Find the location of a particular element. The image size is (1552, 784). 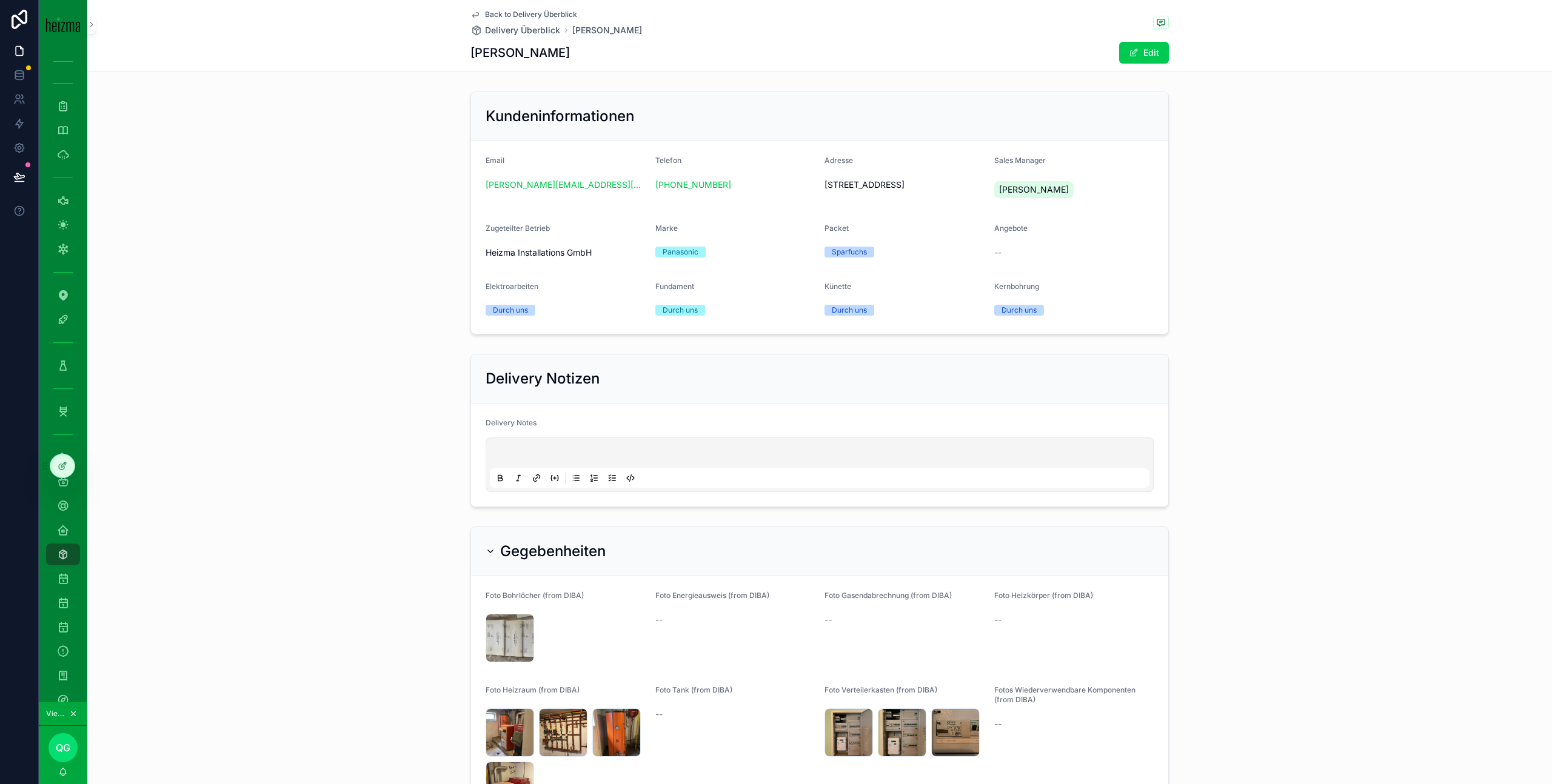

div: scrollable content is located at coordinates (63, 375).